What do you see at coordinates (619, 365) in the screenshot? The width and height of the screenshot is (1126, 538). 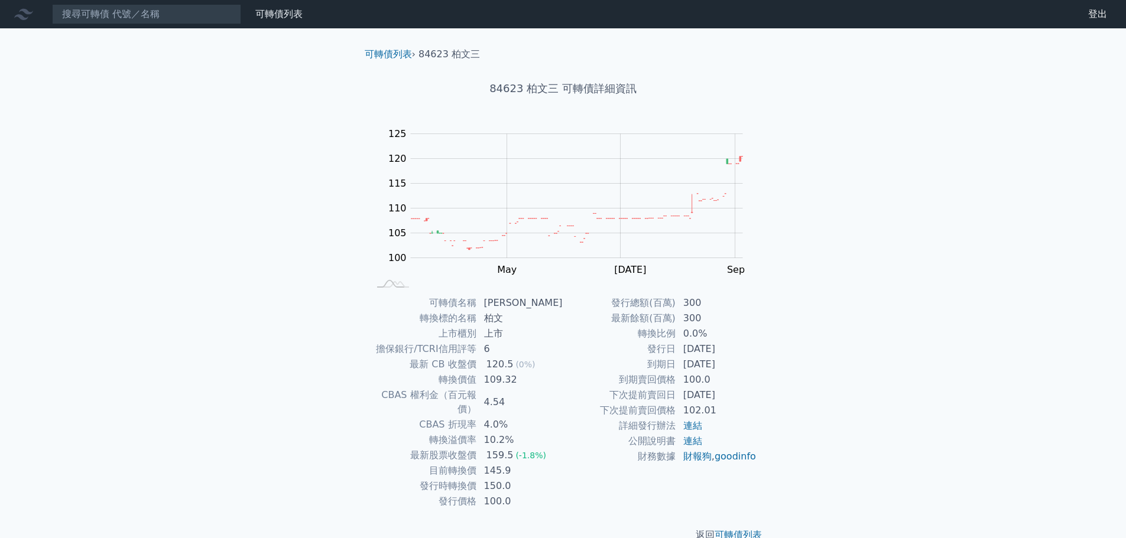 I see `td: 到期日` at bounding box center [619, 365].